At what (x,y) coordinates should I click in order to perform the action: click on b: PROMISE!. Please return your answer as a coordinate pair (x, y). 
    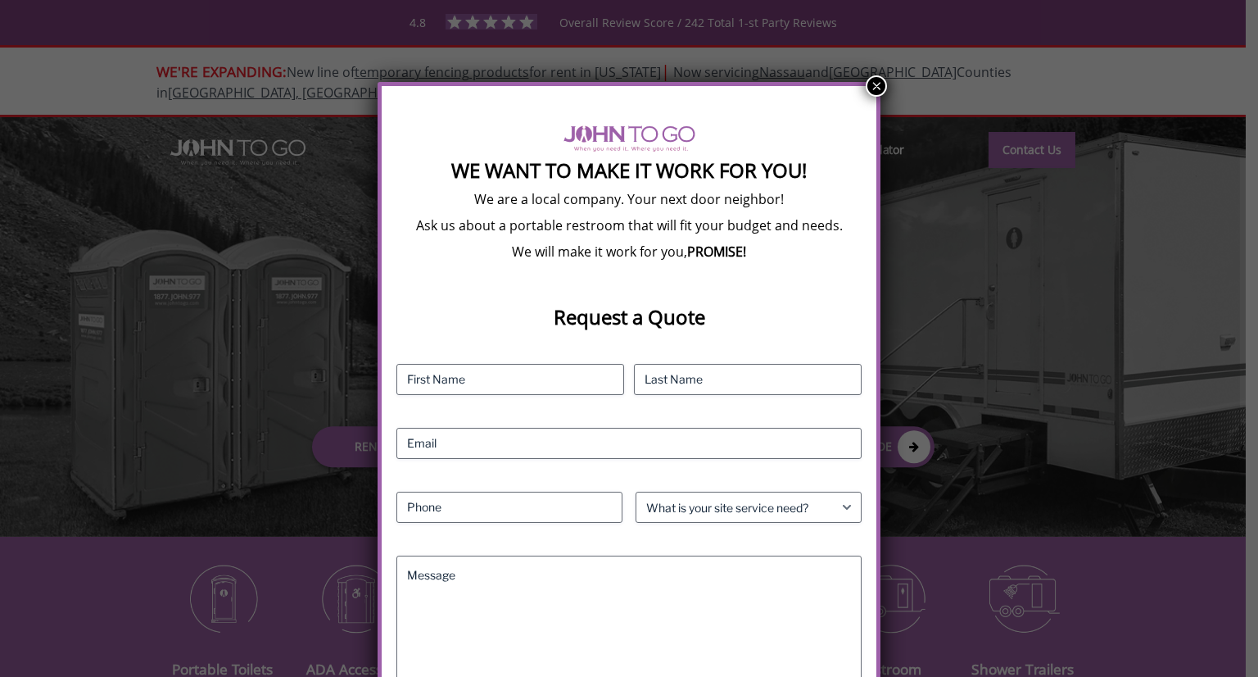
    Looking at the image, I should click on (717, 251).